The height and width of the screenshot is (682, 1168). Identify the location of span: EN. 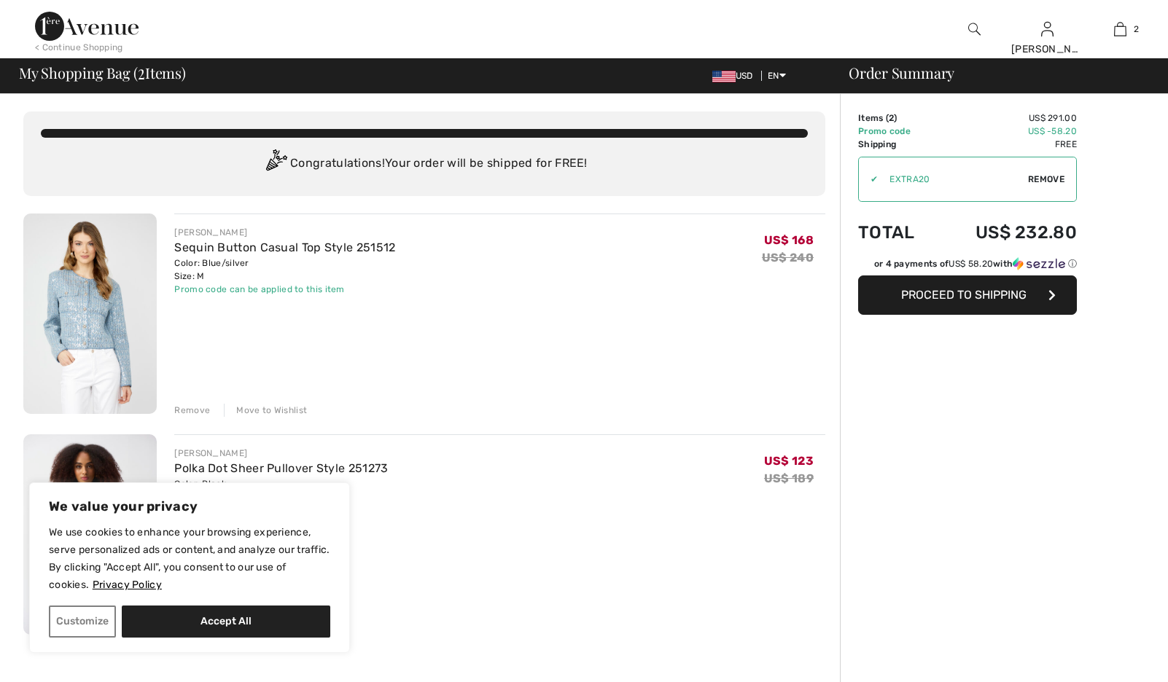
(776, 76).